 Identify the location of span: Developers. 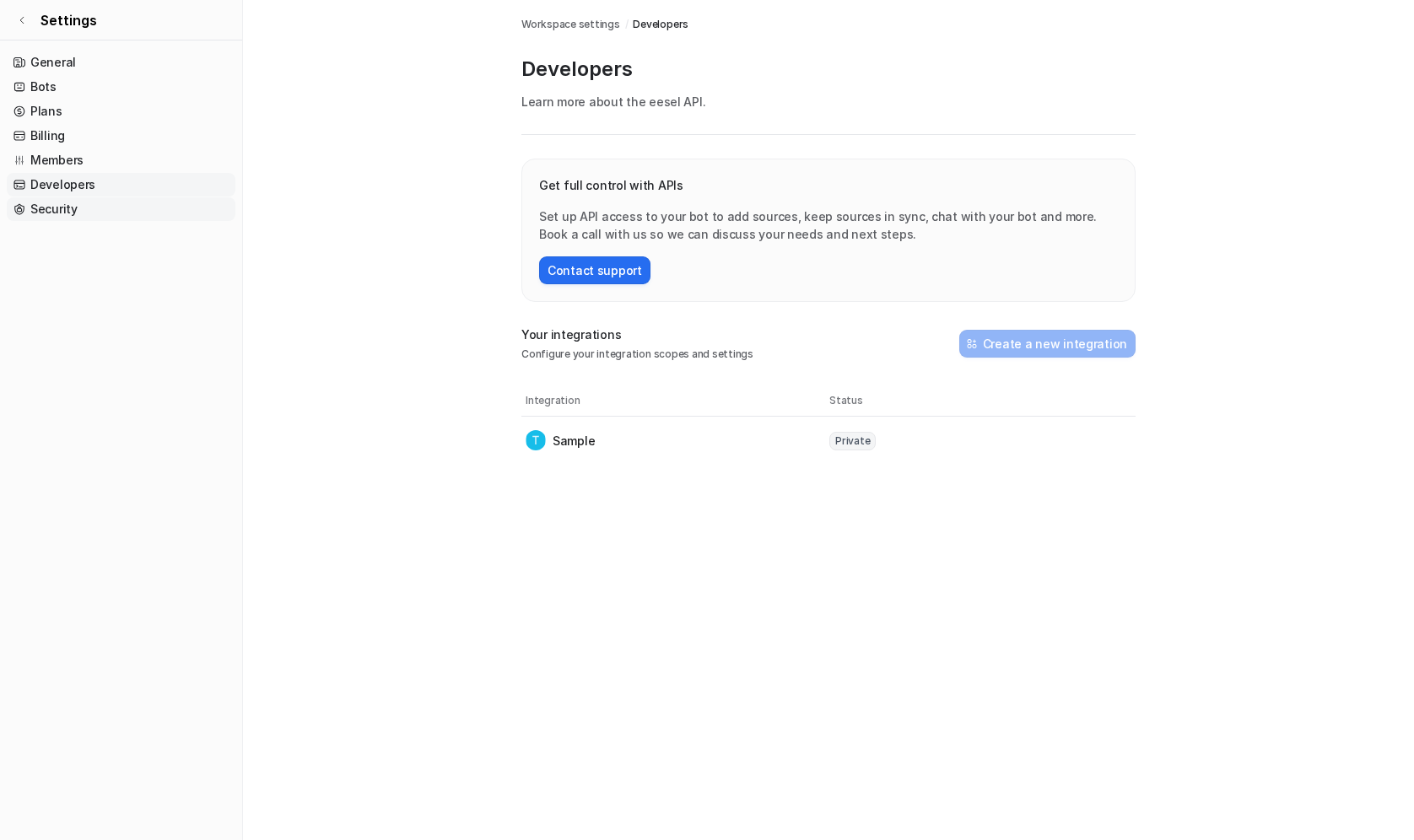
(660, 24).